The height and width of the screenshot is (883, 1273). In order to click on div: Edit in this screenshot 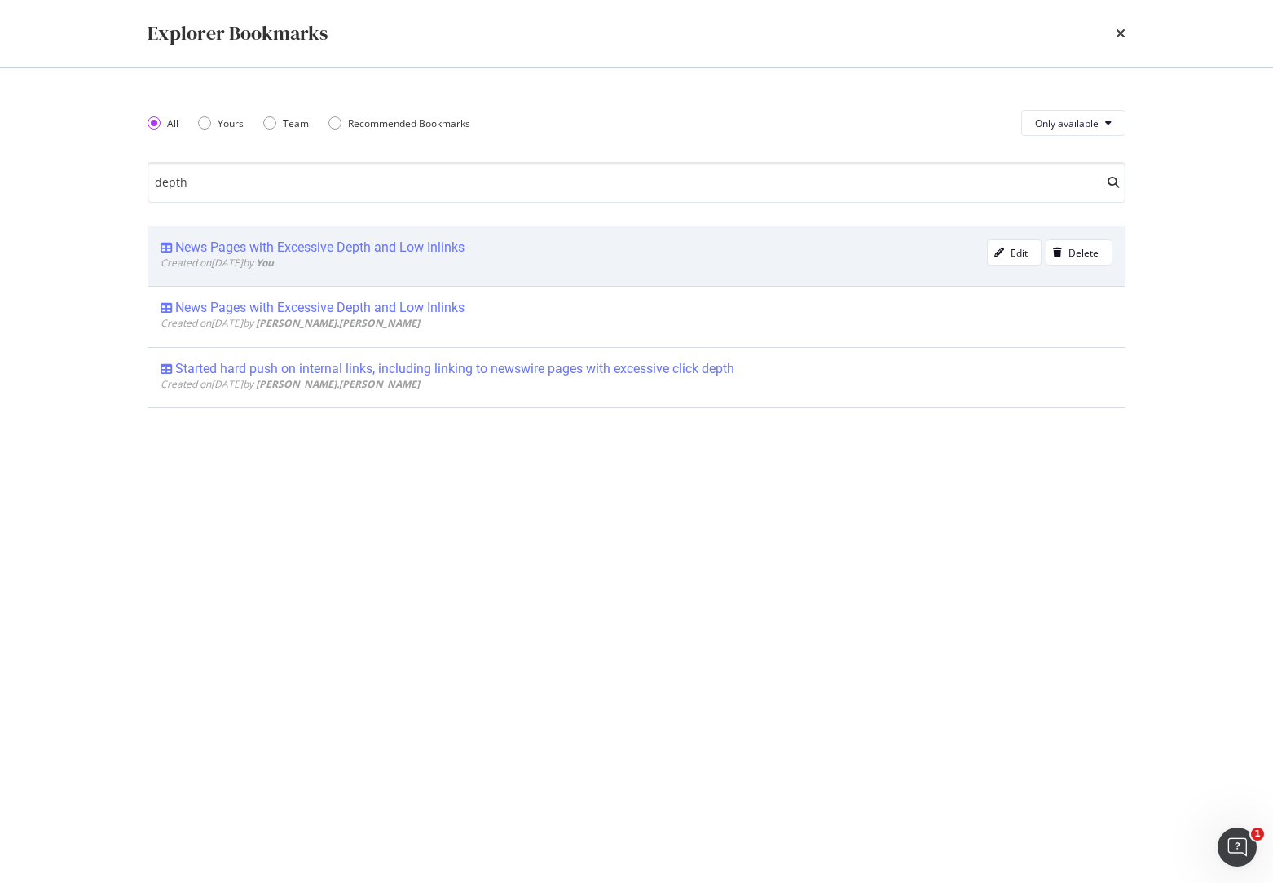, I will do `click(1018, 253)`.